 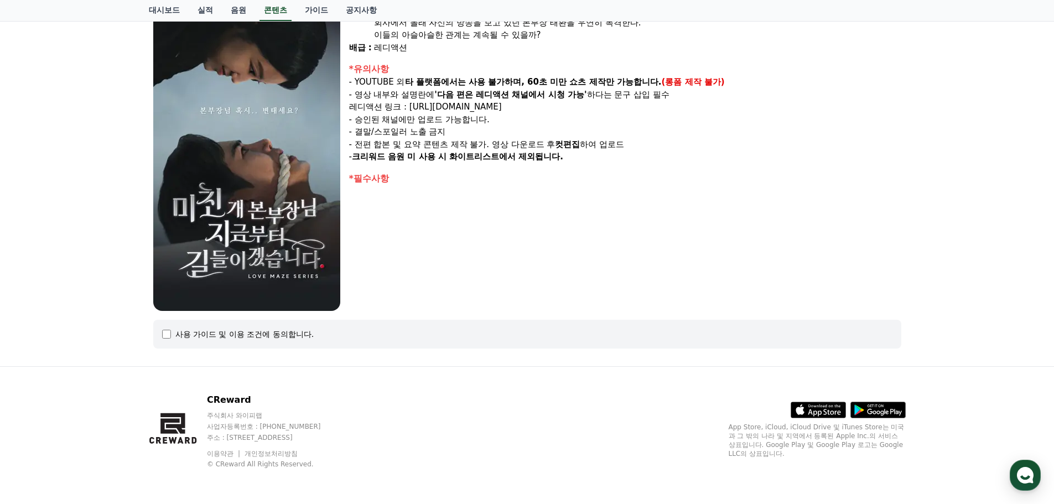 What do you see at coordinates (274, 416) in the screenshot?
I see `p: 주식회사 와이피랩` at bounding box center [274, 416].